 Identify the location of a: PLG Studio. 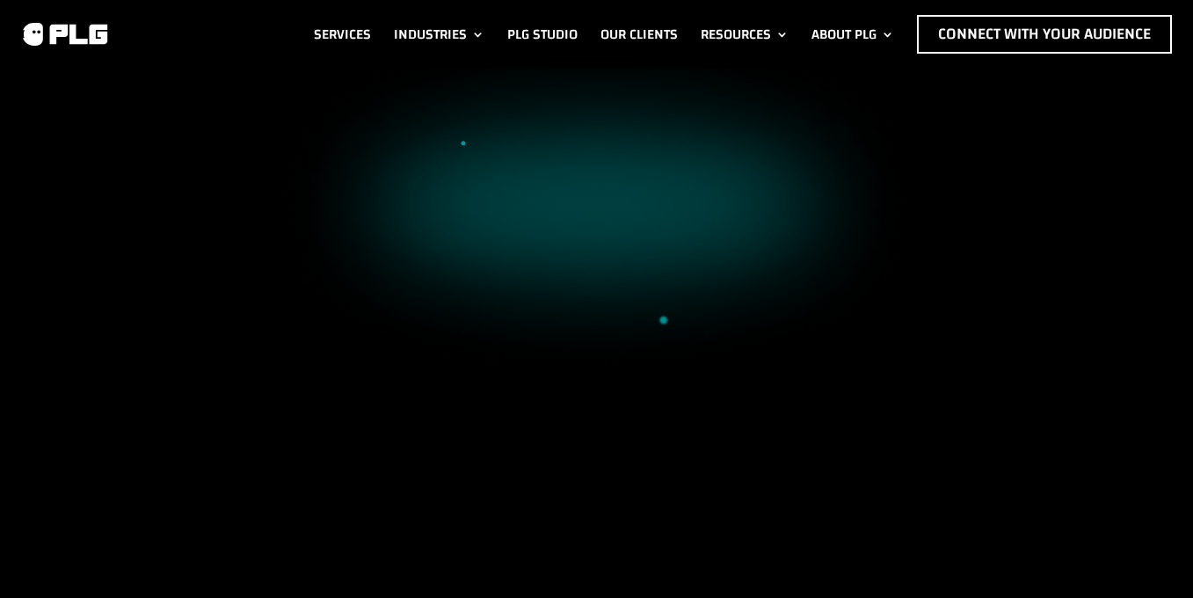
(542, 34).